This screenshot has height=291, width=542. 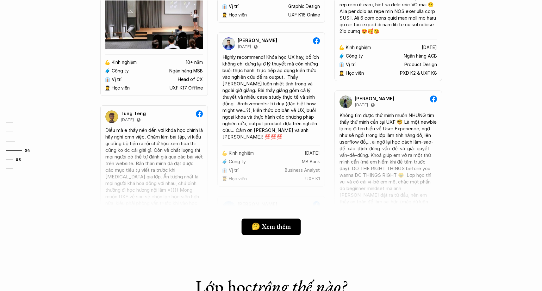 What do you see at coordinates (154, 170) in the screenshot?
I see `div: Điều mà e thấy nên đến với khóa học chính là hãy nghỉ cmn việc. Chăm làm bài tập, vì kiểu gì cũng...` at bounding box center [154, 170].